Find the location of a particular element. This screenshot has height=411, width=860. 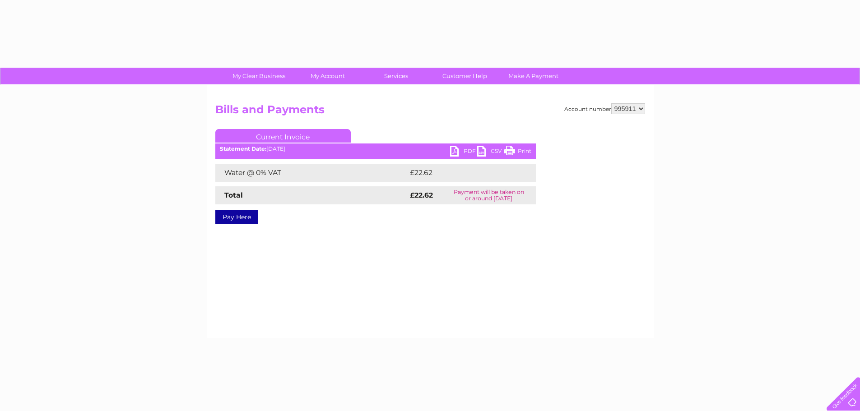

strong: £22.62 is located at coordinates (421, 195).